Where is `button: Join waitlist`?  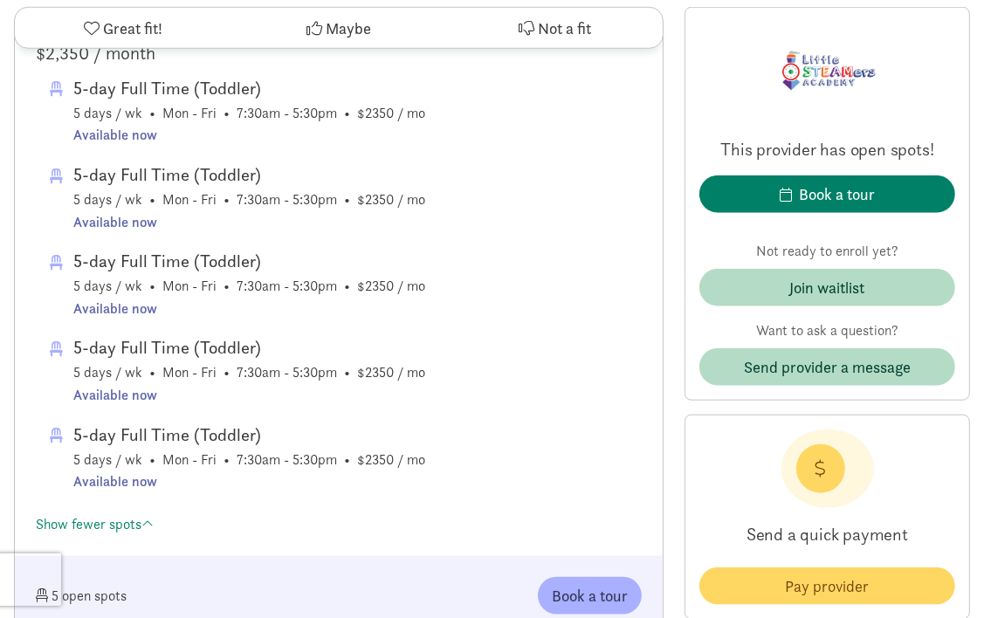 button: Join waitlist is located at coordinates (827, 287).